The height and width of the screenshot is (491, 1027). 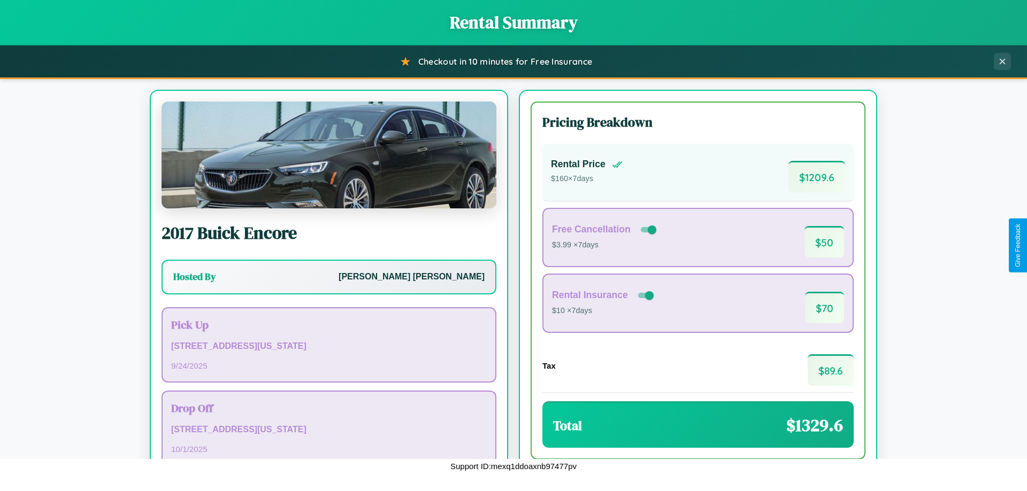 I want to click on h4: Free Cancellation, so click(x=591, y=229).